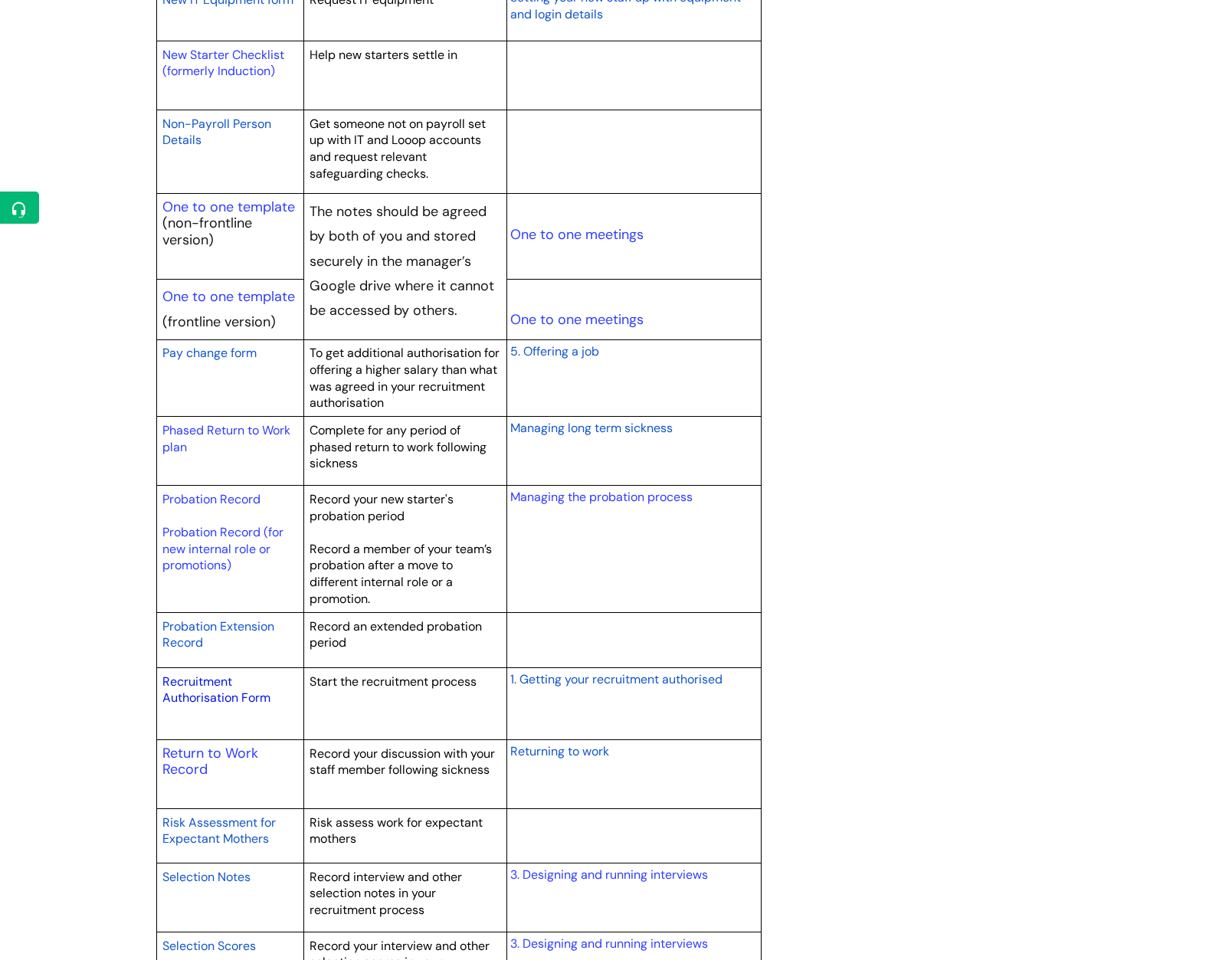  I want to click on p: (non-frontline version), so click(231, 231).